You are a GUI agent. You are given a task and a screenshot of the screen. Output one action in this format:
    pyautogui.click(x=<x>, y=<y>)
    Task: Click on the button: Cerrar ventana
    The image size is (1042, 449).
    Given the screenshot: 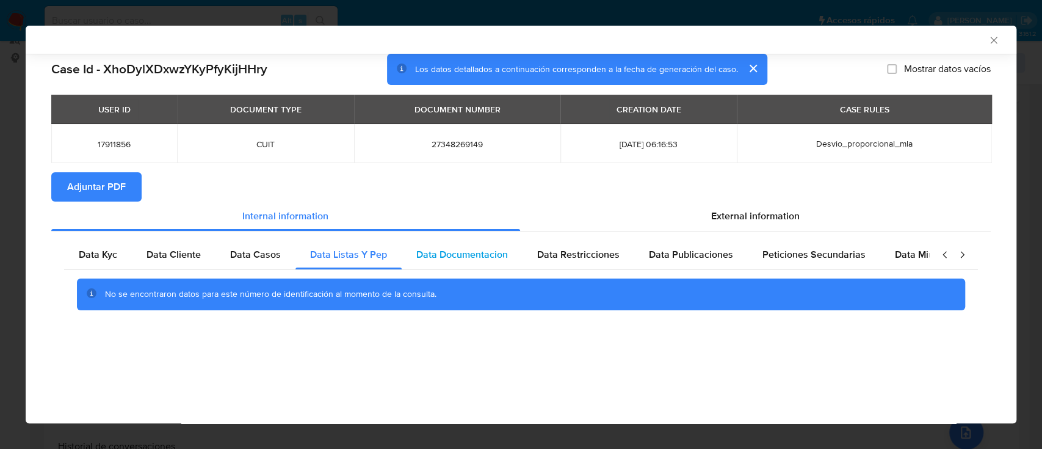 What is the action you would take?
    pyautogui.click(x=993, y=40)
    